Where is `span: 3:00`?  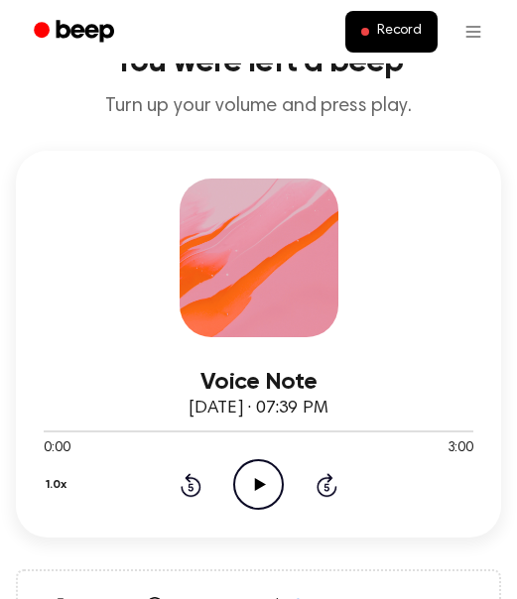
span: 3:00 is located at coordinates (460, 448).